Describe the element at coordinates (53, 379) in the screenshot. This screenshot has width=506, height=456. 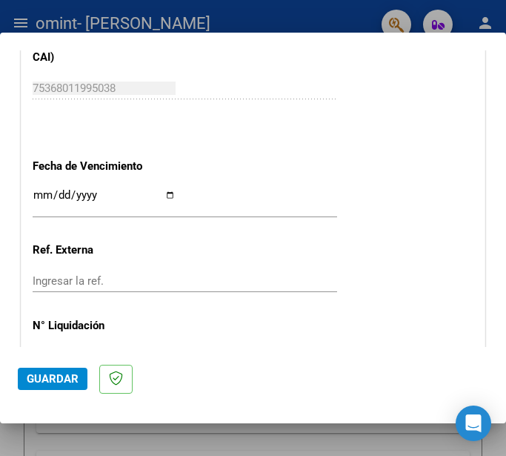
I see `span: Guardar` at that location.